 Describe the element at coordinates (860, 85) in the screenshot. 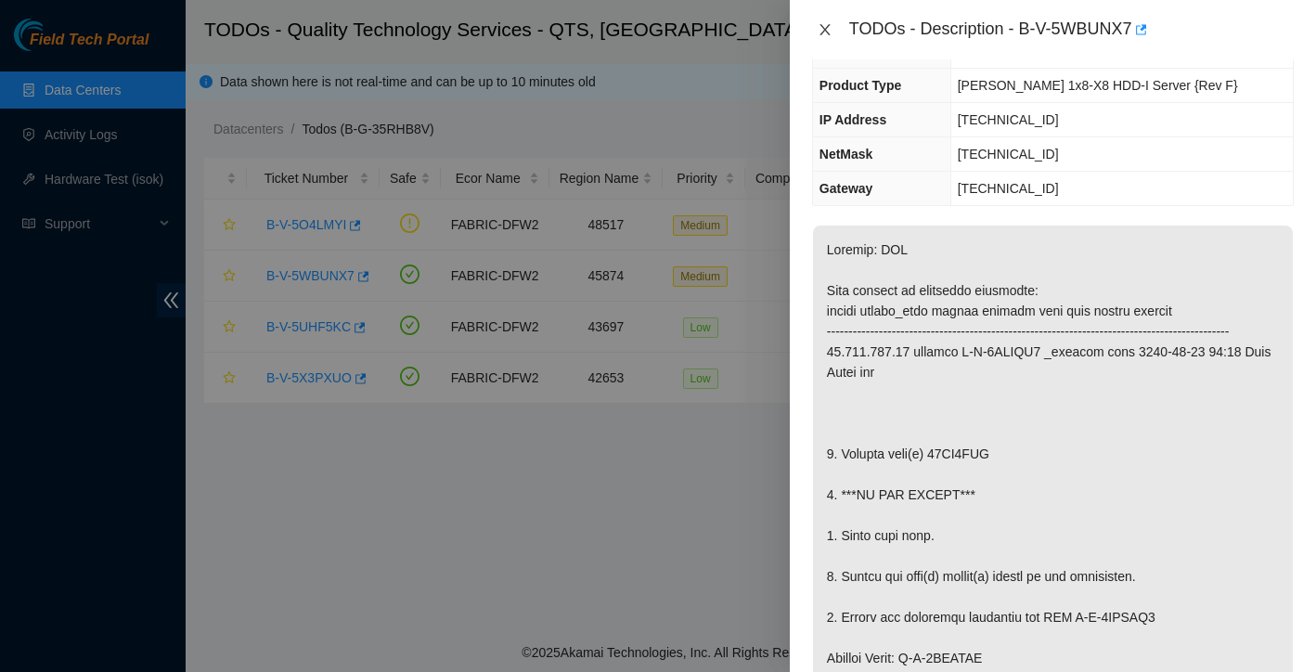

I see `span: Product Type` at that location.